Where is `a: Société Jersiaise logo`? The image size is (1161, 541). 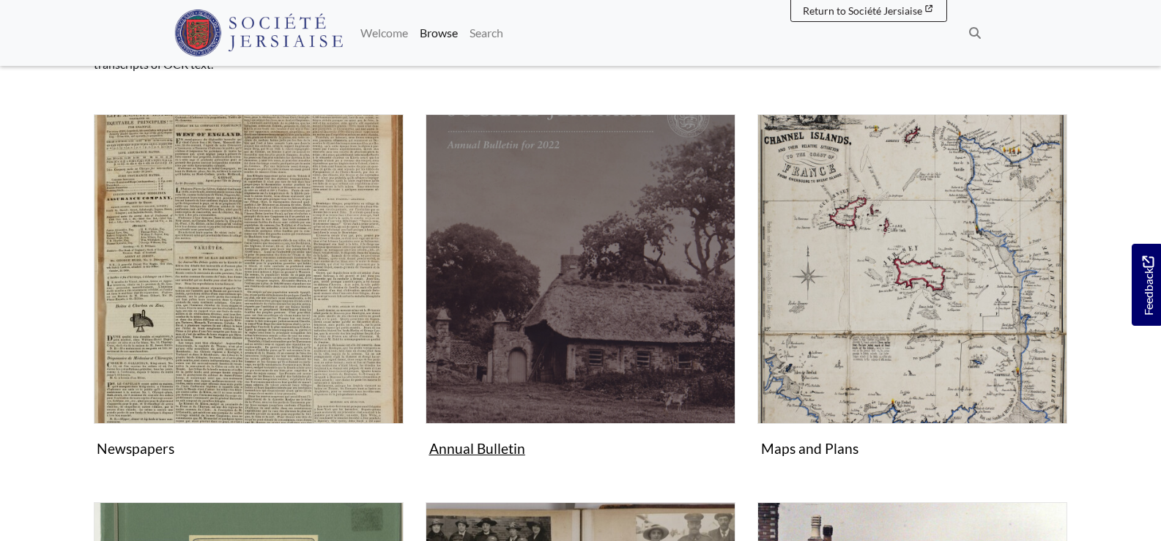
a: Société Jersiaise logo is located at coordinates (259, 33).